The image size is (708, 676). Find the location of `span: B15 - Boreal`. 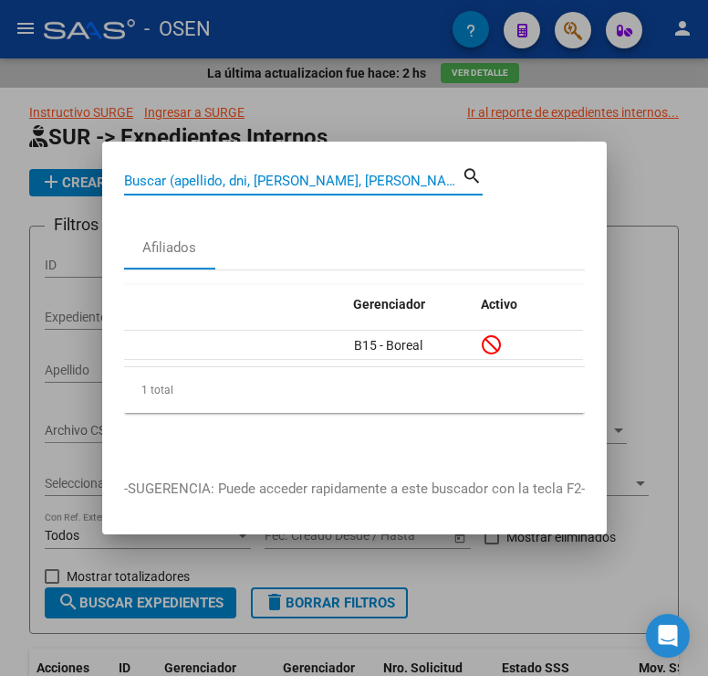

span: B15 - Boreal is located at coordinates (388, 345).